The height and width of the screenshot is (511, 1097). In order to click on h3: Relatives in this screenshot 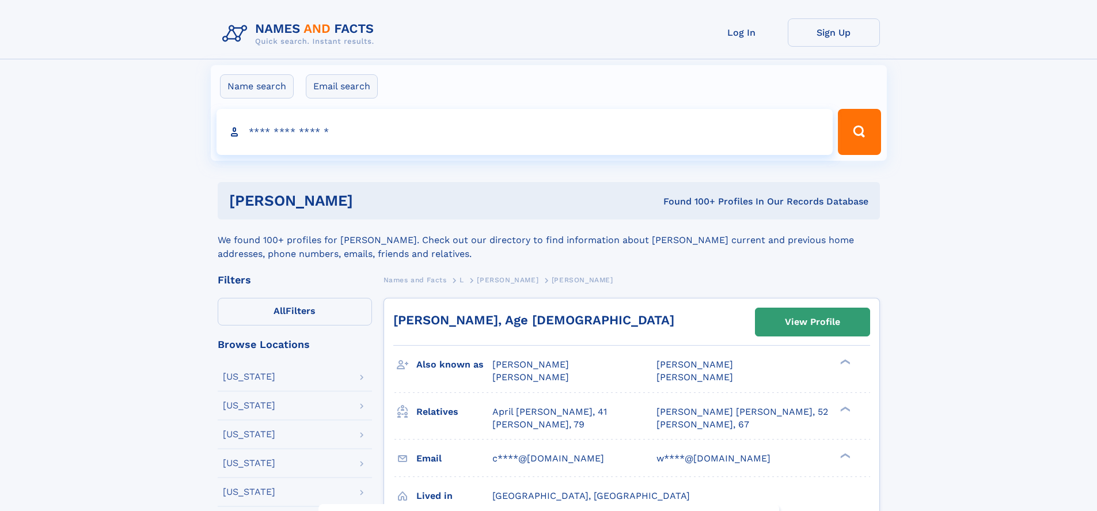, I will do `click(454, 412)`.